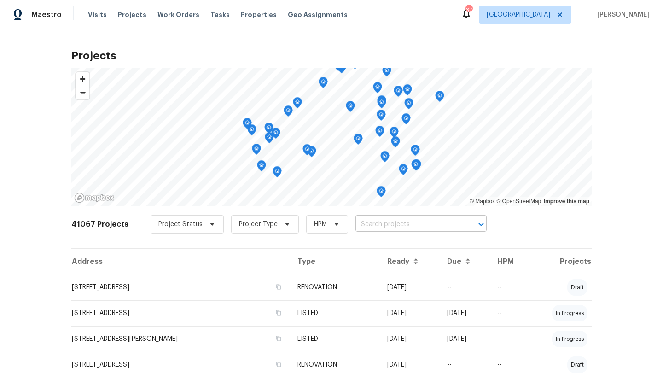 The image size is (663, 374). Describe the element at coordinates (410, 262) in the screenshot. I see `th: Ready` at that location.